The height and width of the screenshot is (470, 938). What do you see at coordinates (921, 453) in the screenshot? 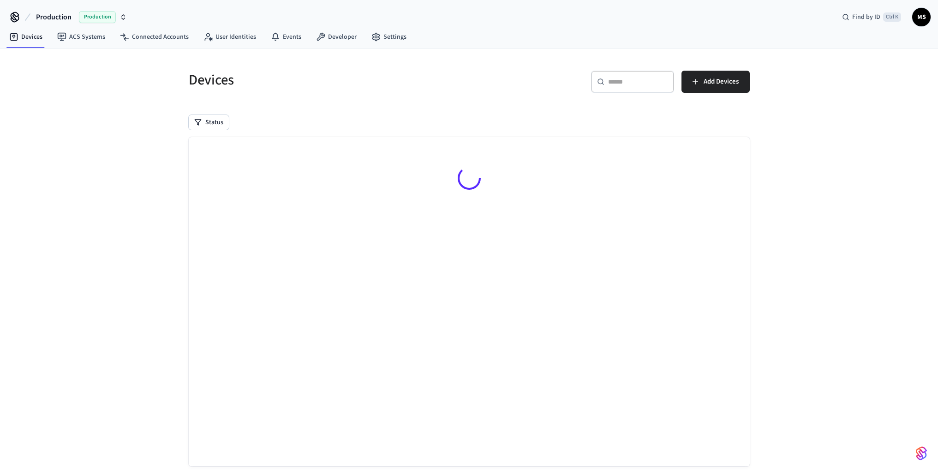
I see `img: SeamLogoGradient.69752ec5.svg` at bounding box center [921, 453].